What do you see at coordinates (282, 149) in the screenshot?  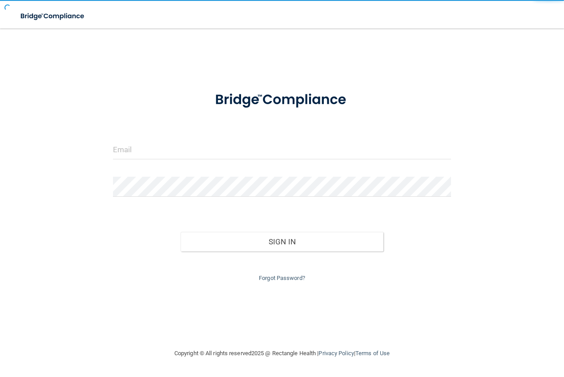 I see `input: Email` at bounding box center [282, 149].